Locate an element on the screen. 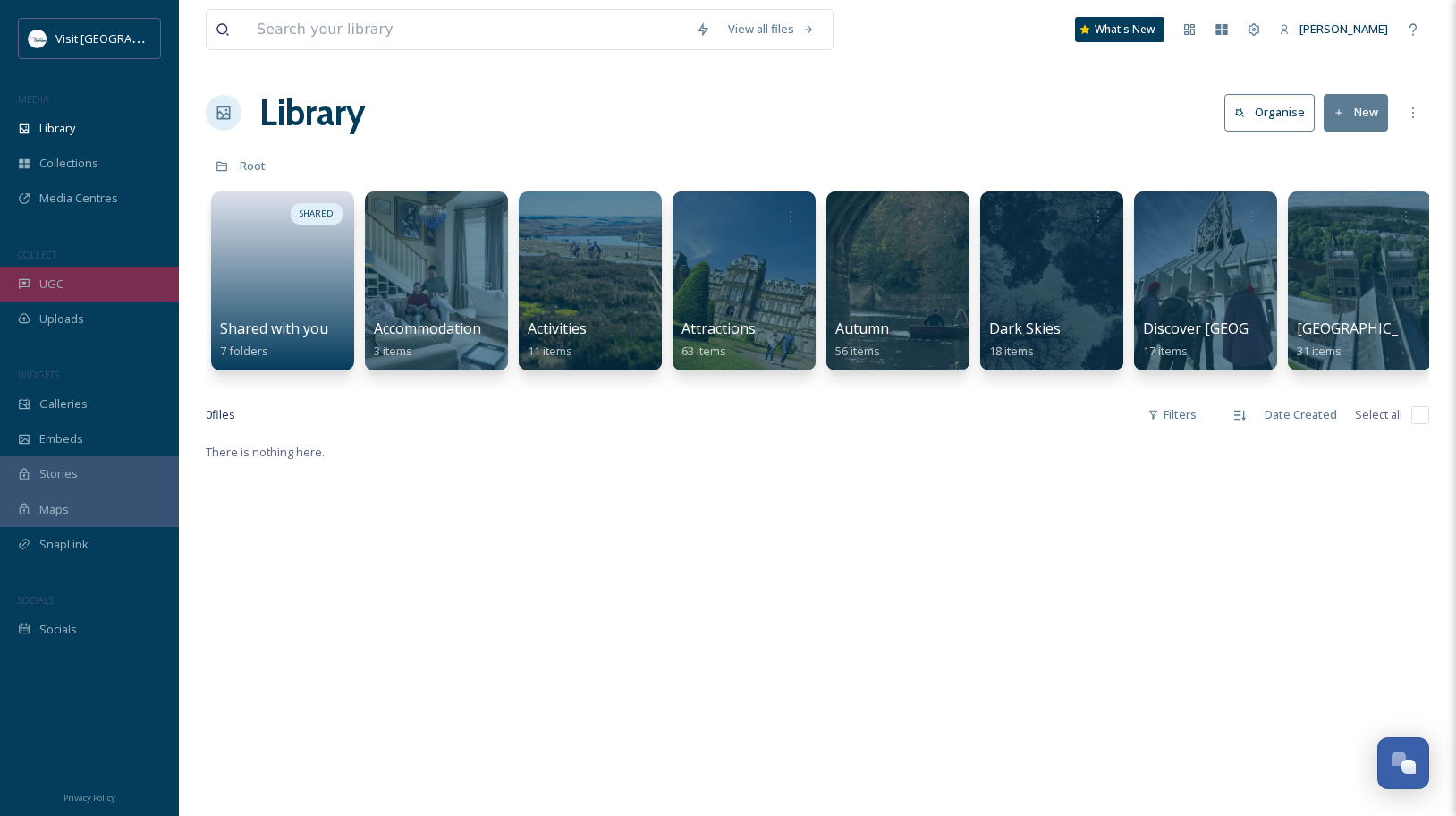 Image resolution: width=1456 pixels, height=816 pixels. div: Date Created is located at coordinates (1301, 415).